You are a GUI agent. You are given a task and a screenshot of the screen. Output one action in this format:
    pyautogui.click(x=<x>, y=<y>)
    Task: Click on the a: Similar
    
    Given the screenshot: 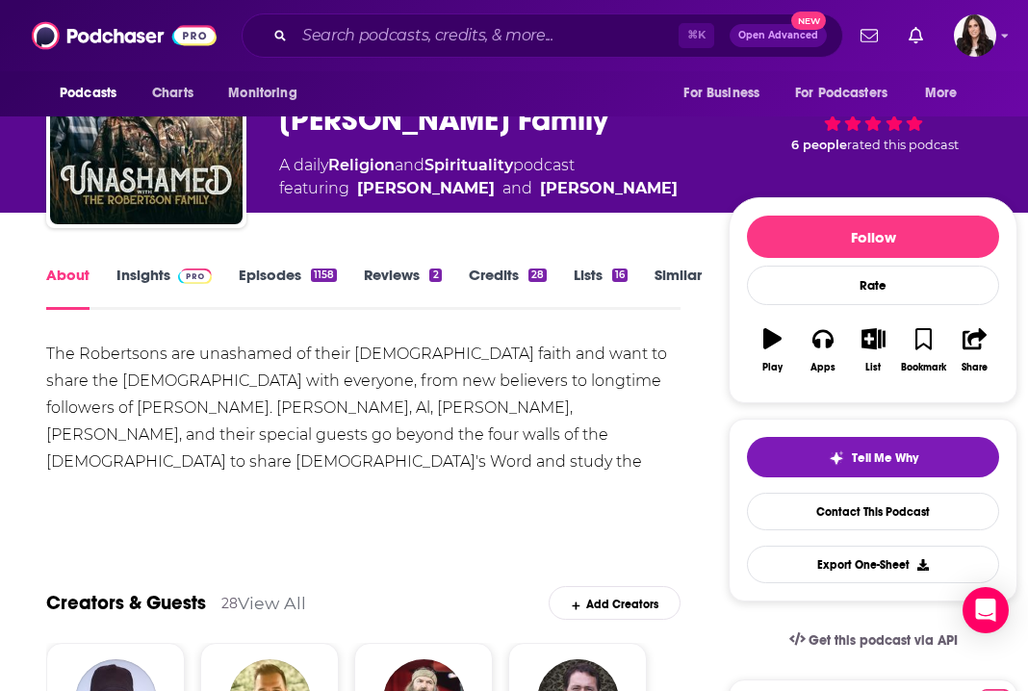 What is the action you would take?
    pyautogui.click(x=678, y=288)
    